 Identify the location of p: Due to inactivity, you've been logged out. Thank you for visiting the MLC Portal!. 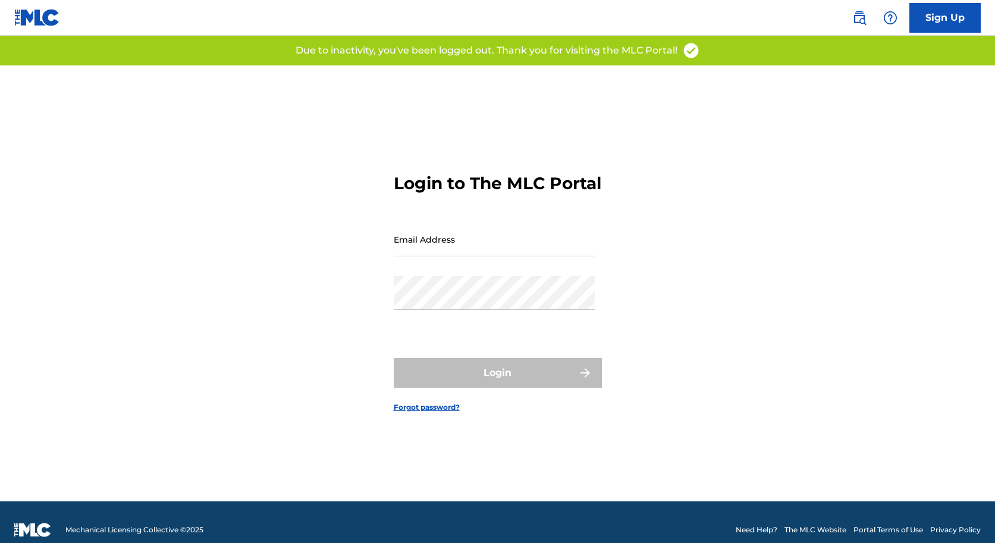
(486, 51).